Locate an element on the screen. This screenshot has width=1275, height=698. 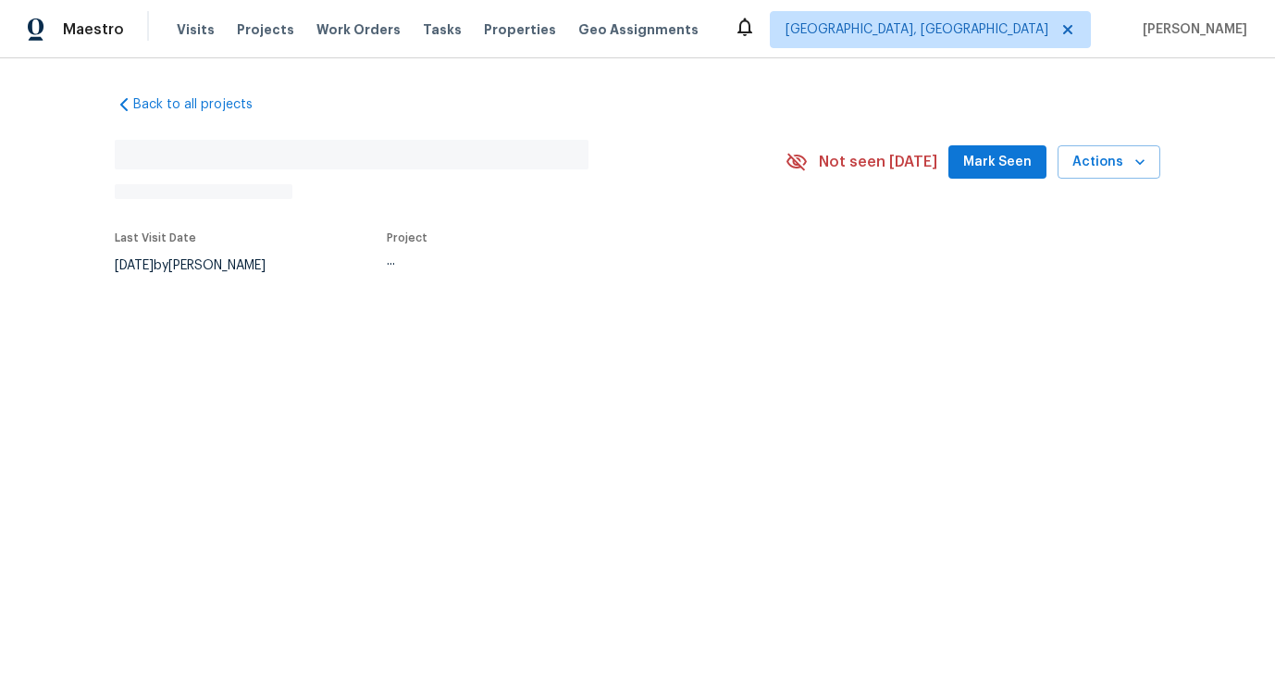
span: Mark Seen is located at coordinates (998, 162).